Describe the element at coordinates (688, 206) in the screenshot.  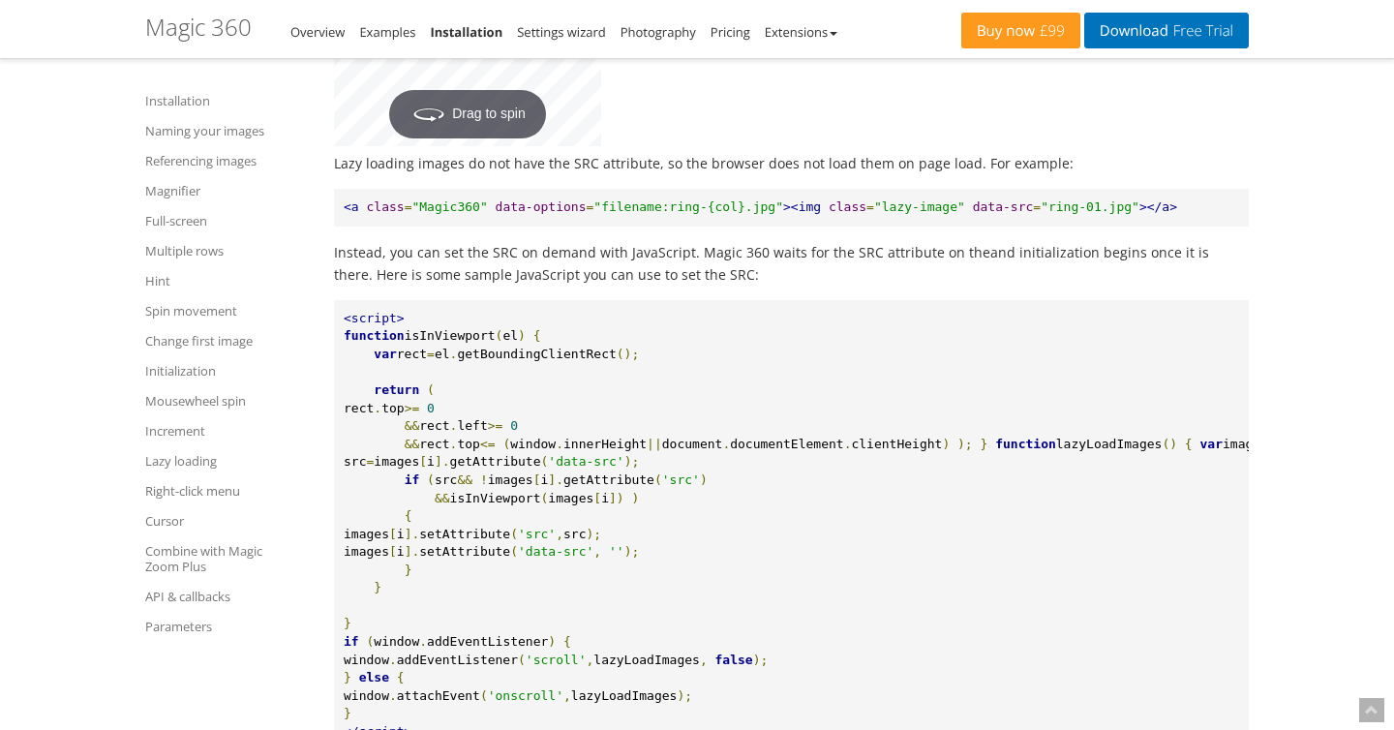
I see `span: "filename:ring-{col}.jpg"` at that location.